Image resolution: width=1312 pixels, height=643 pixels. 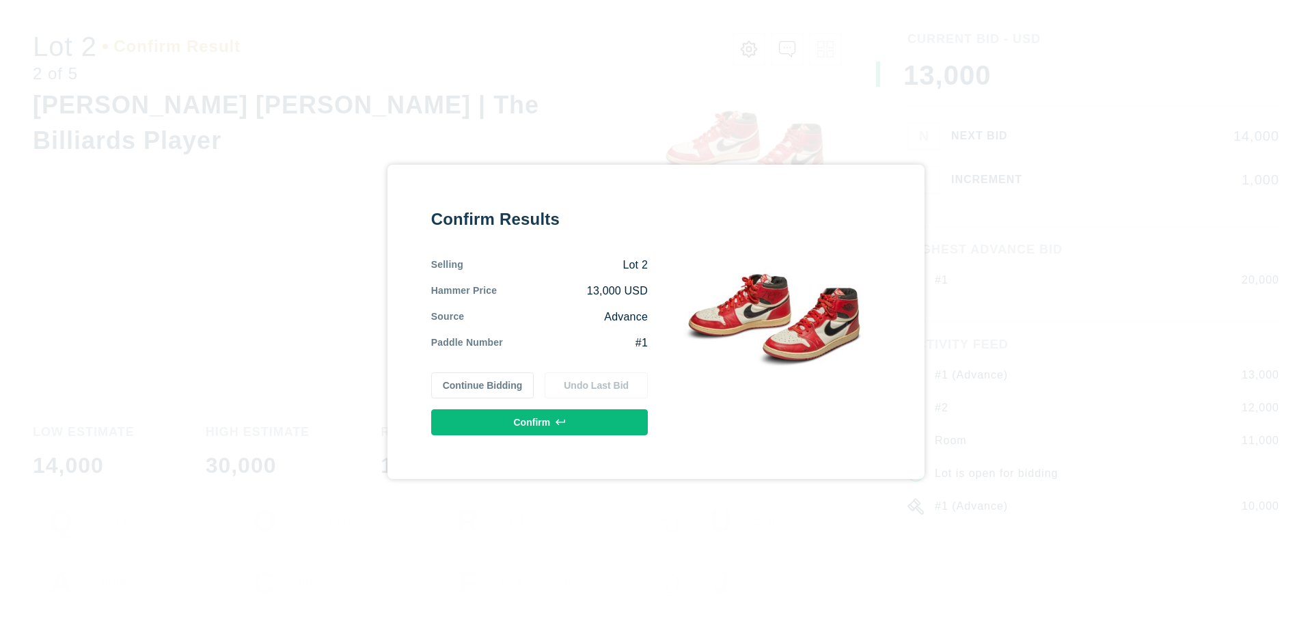 I want to click on div: Lot 2, so click(x=555, y=265).